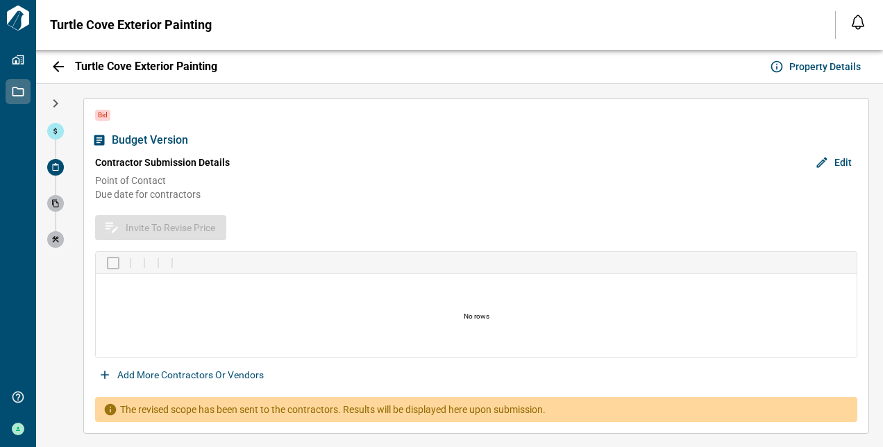 Image resolution: width=883 pixels, height=447 pixels. Describe the element at coordinates (137, 263) in the screenshot. I see `div: Contractor` at that location.